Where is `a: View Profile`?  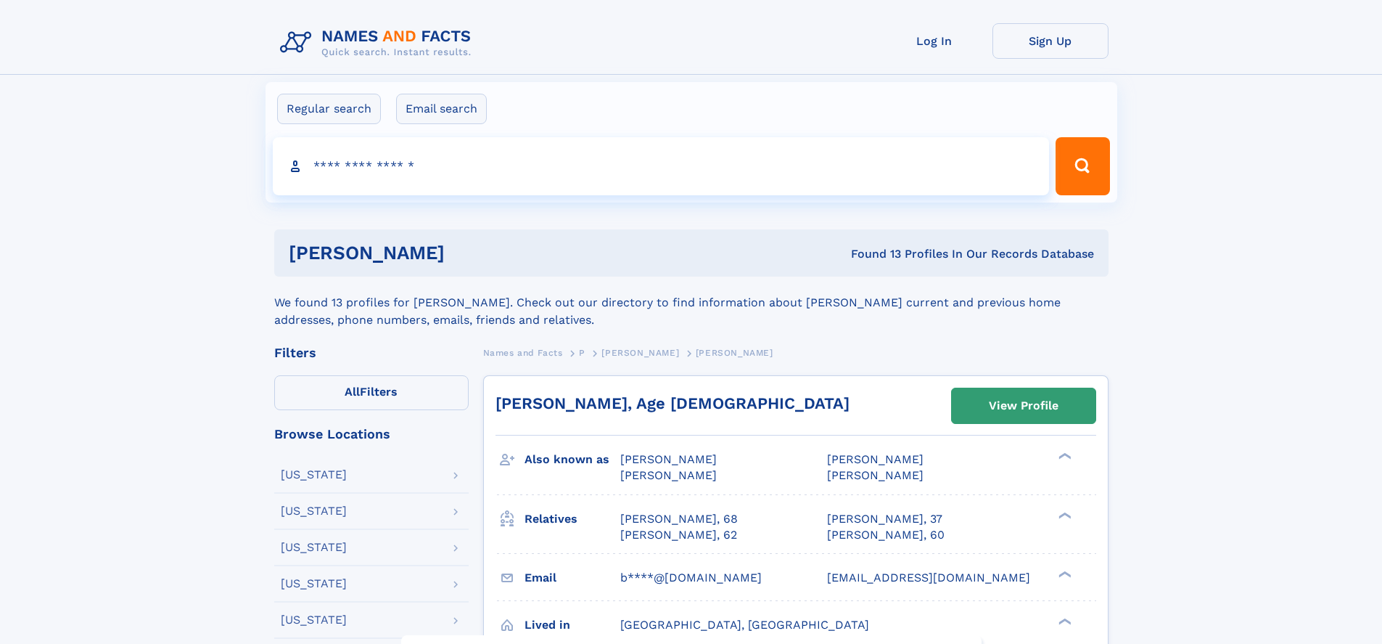 a: View Profile is located at coordinates (1024, 406).